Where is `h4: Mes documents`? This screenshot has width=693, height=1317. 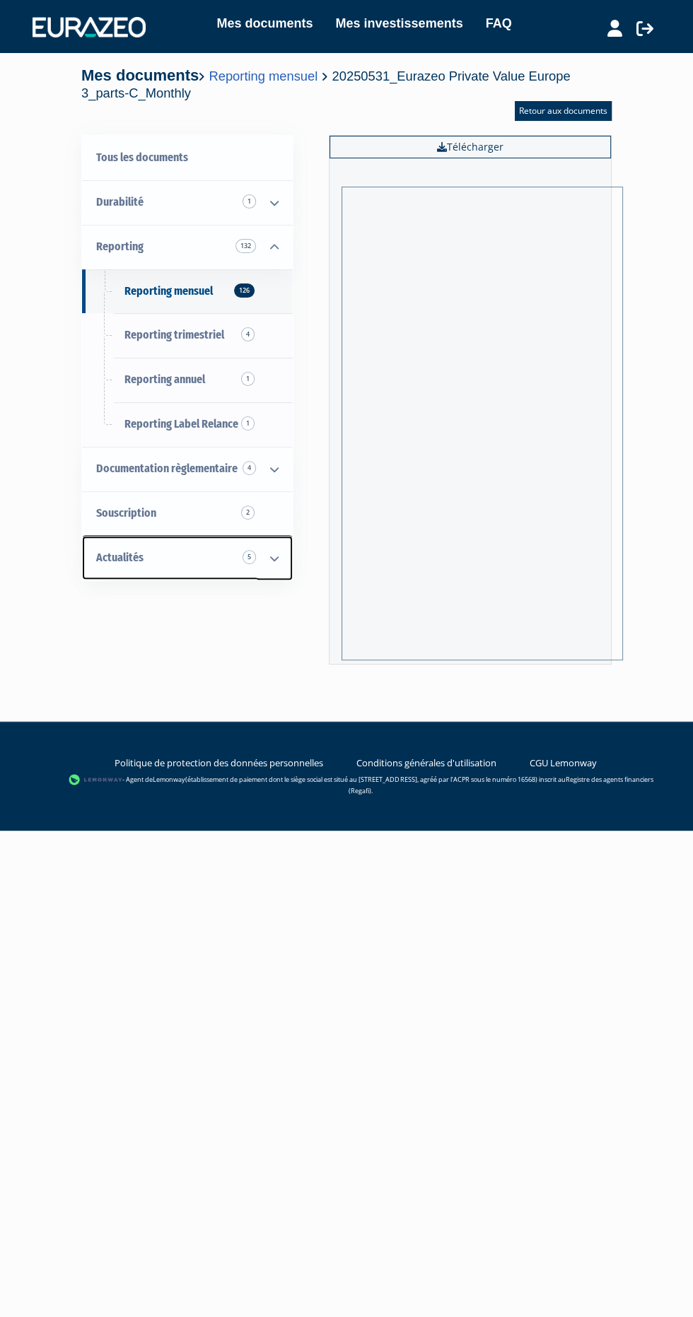
h4: Mes documents is located at coordinates (346, 84).